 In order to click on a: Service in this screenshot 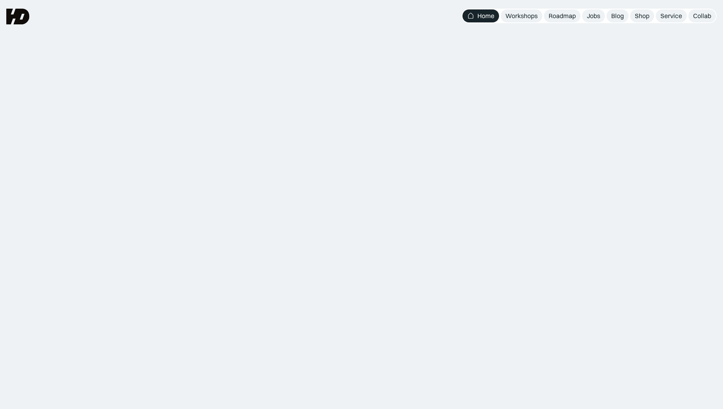, I will do `click(671, 16)`.